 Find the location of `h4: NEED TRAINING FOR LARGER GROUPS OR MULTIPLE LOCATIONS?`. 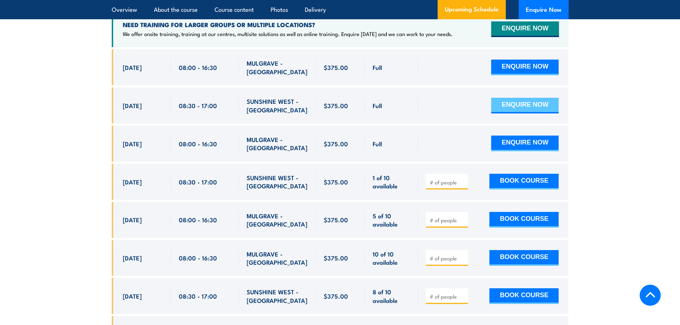

h4: NEED TRAINING FOR LARGER GROUPS OR MULTIPLE LOCATIONS? is located at coordinates (288, 25).